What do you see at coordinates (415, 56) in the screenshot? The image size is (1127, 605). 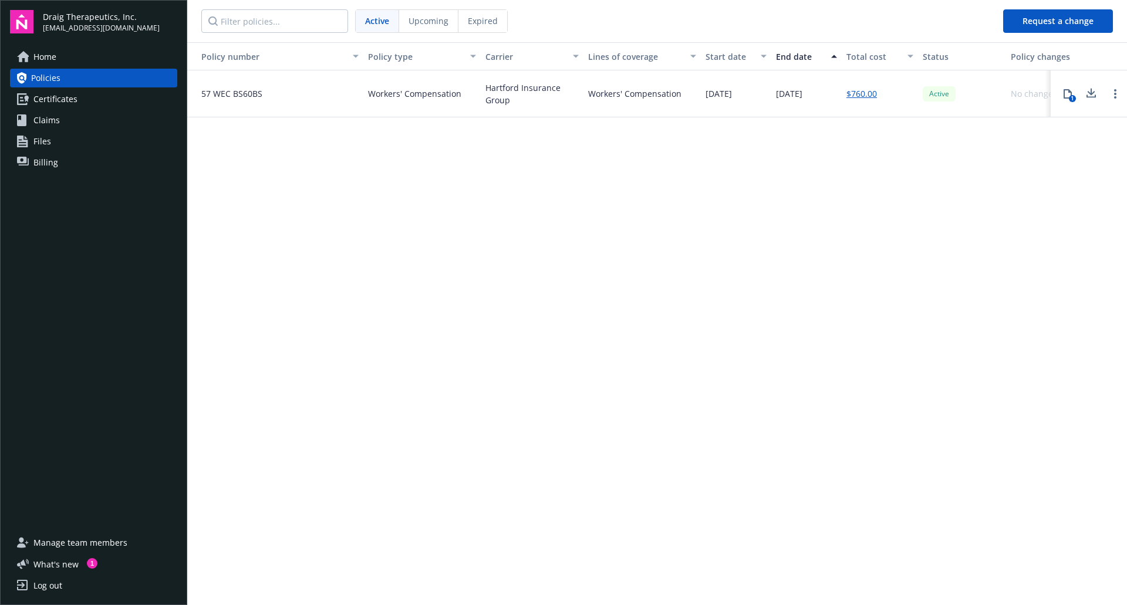 I see `div: Policy type` at bounding box center [415, 56].